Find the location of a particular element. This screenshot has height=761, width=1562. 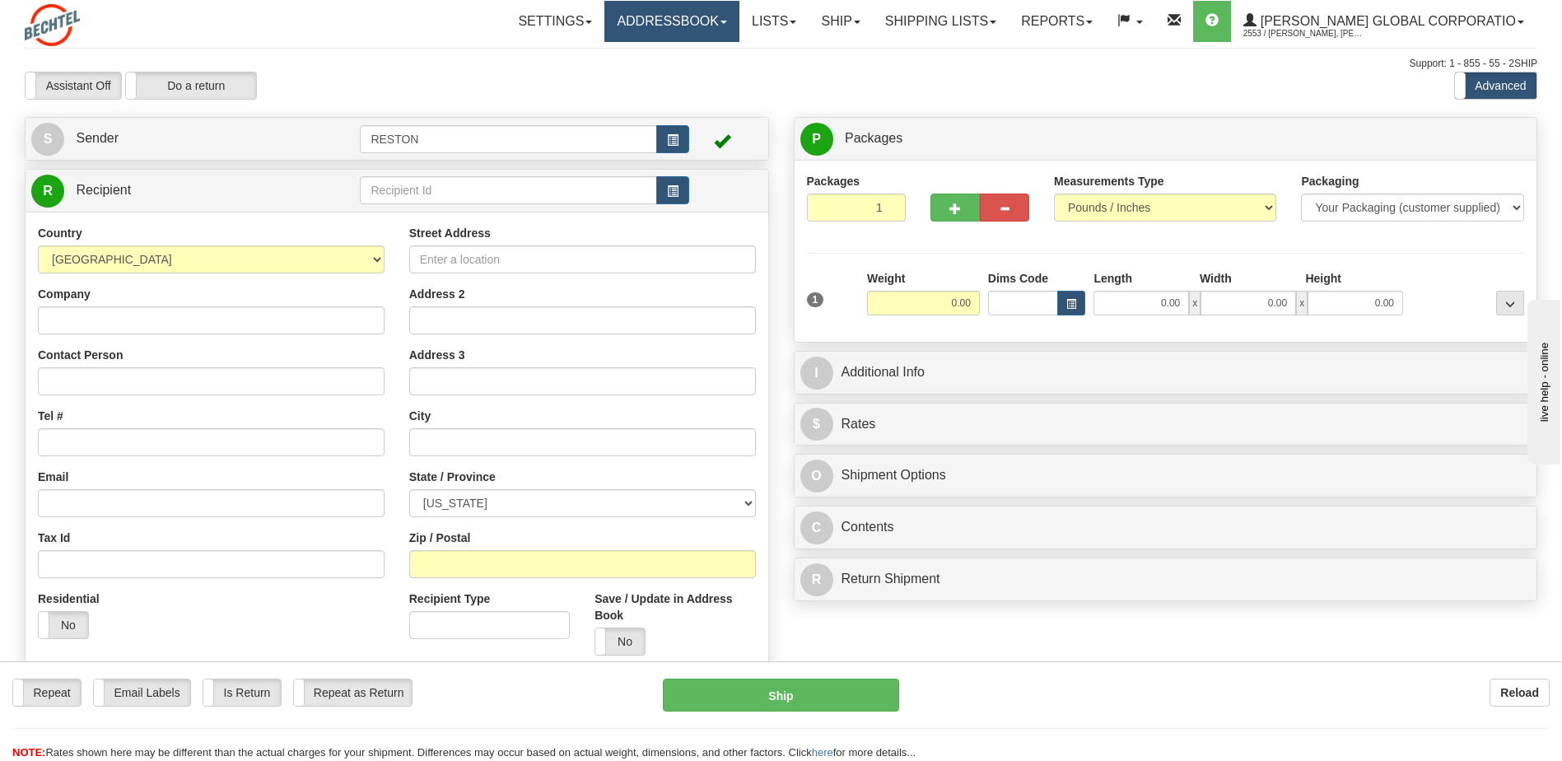

label: Dims Code is located at coordinates (1018, 278).